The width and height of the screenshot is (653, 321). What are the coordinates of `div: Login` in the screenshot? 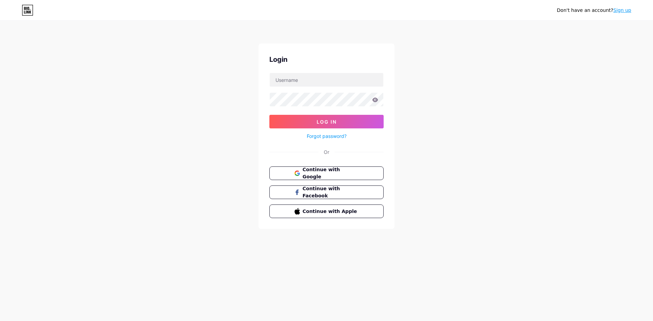 It's located at (326, 59).